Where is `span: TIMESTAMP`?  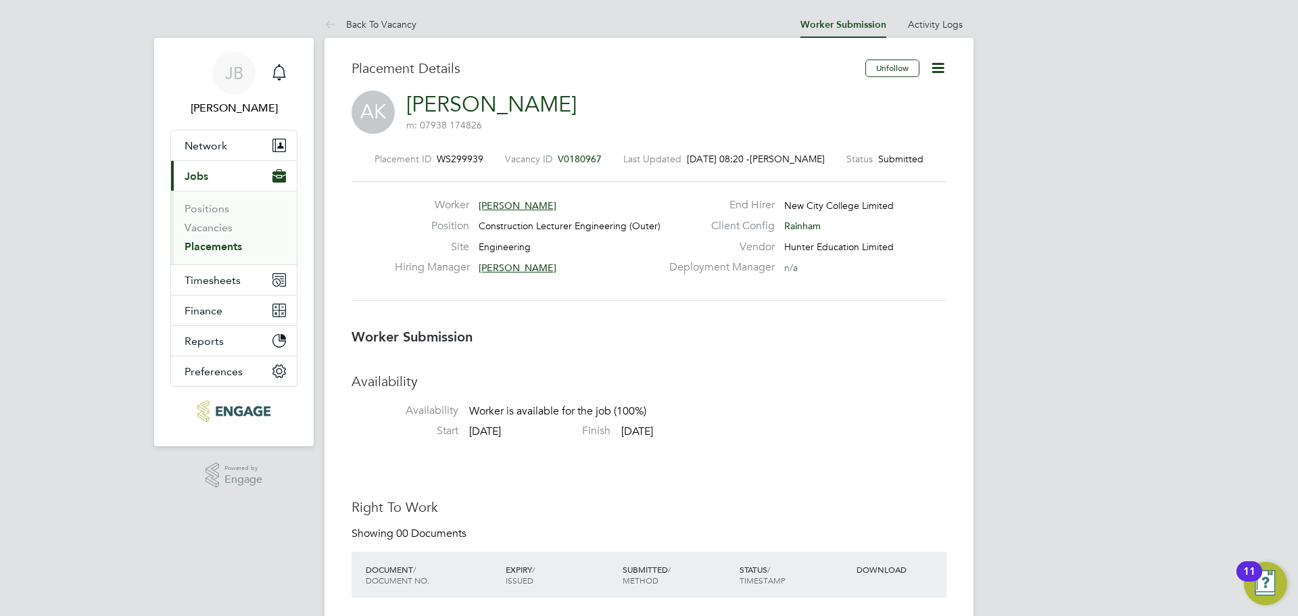
span: TIMESTAMP is located at coordinates (763, 580).